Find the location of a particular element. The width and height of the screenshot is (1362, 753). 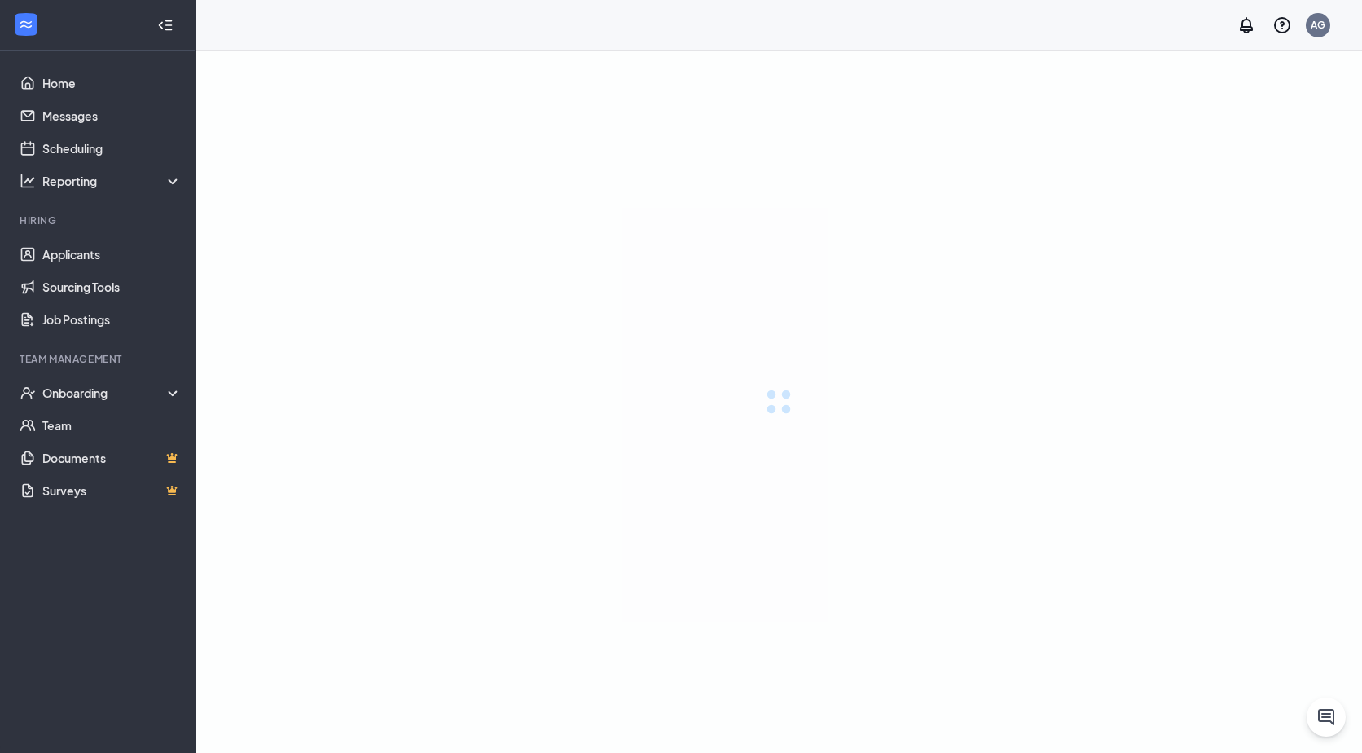

svg: ChatActive is located at coordinates (1327, 717).